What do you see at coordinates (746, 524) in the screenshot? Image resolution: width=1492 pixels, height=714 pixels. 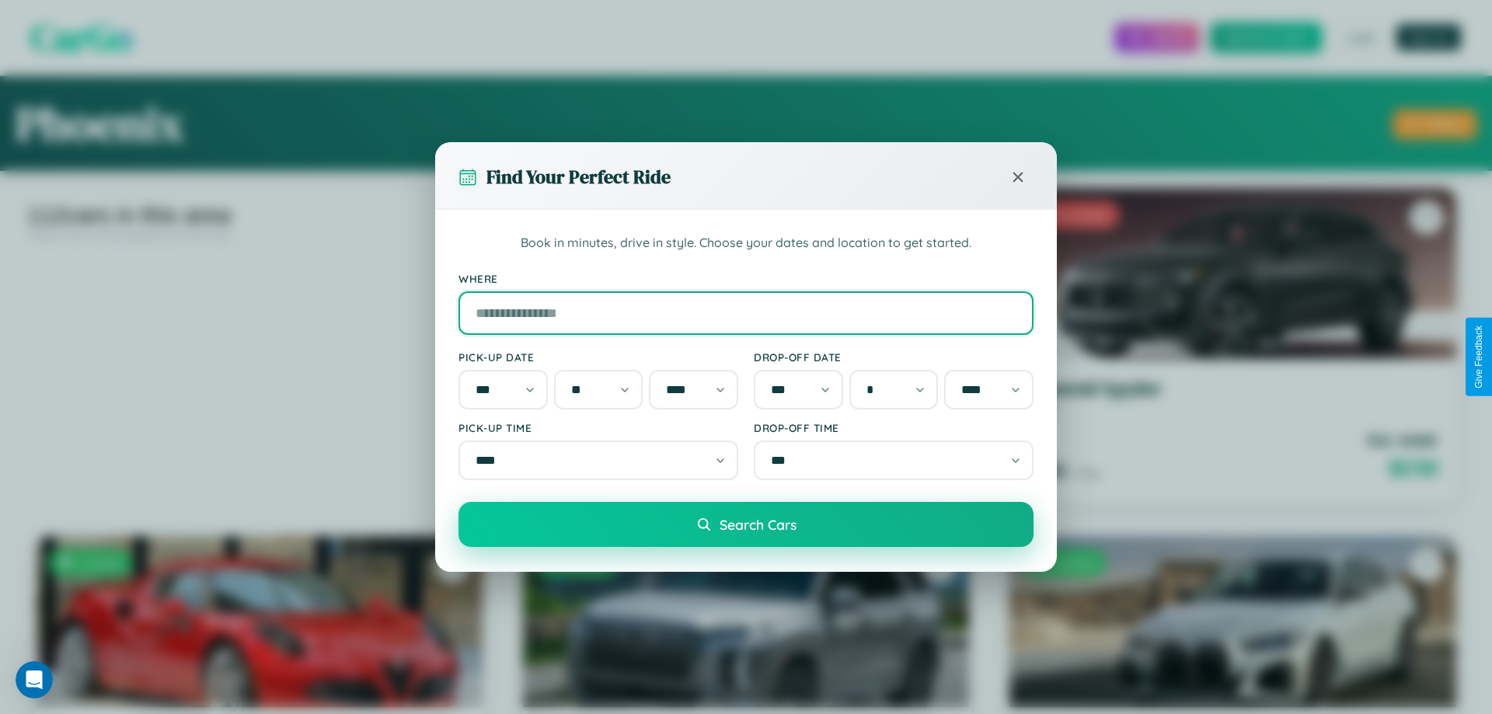 I see `button: Search Cars` at bounding box center [746, 524].